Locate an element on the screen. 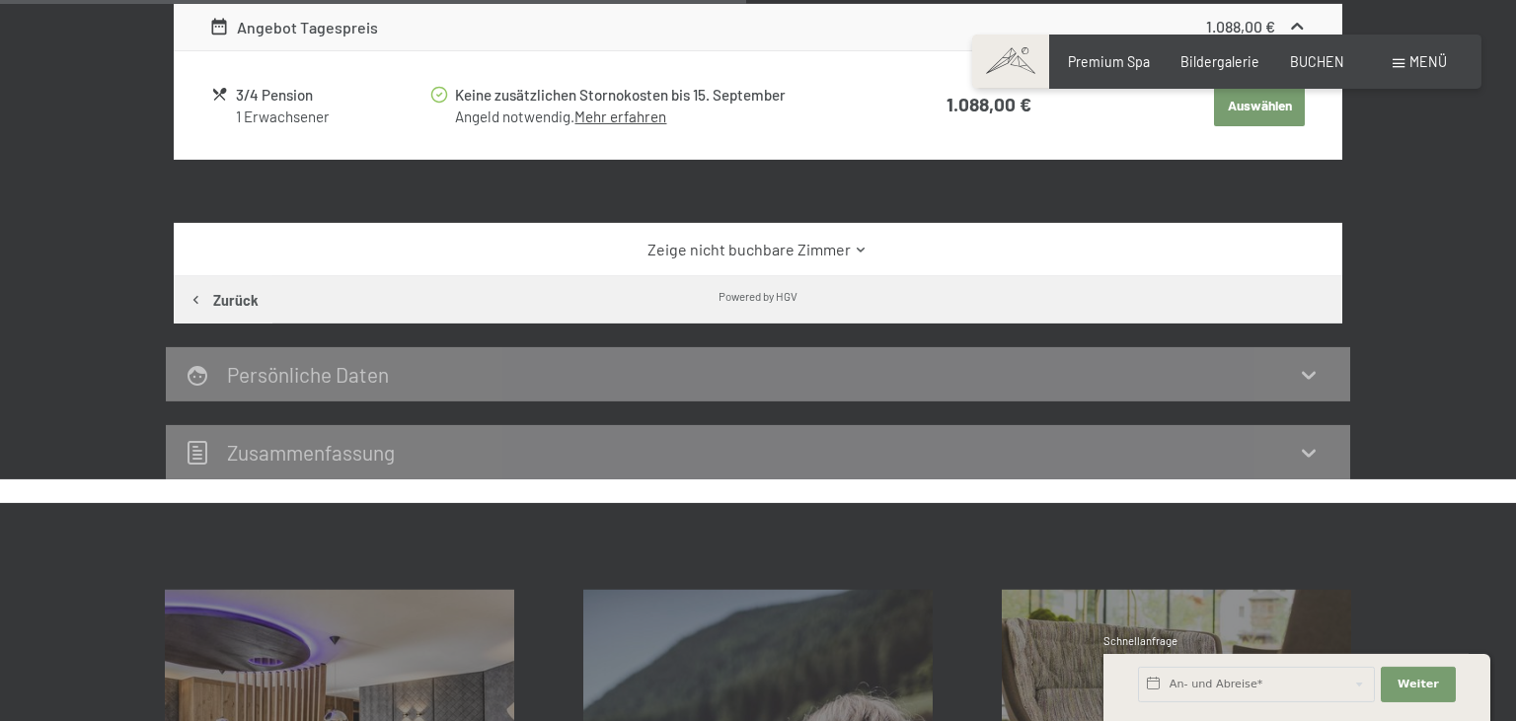 The width and height of the screenshot is (1516, 721). span: Bildergalerie is located at coordinates (1220, 61).